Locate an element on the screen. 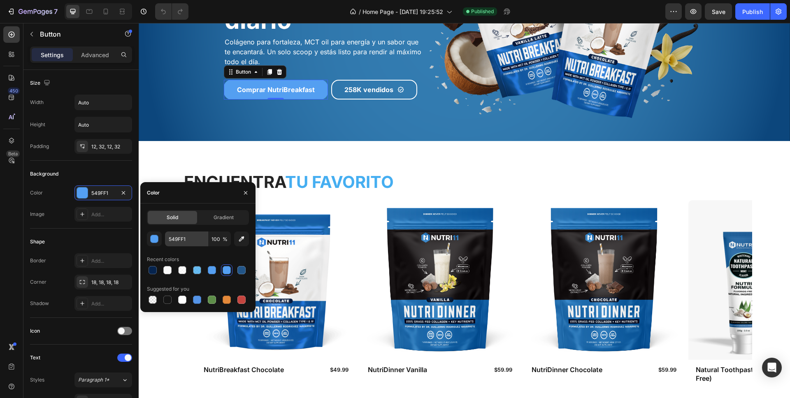 This screenshot has width=790, height=398. a: Comprar NutriBreakfast is located at coordinates (137, 67).